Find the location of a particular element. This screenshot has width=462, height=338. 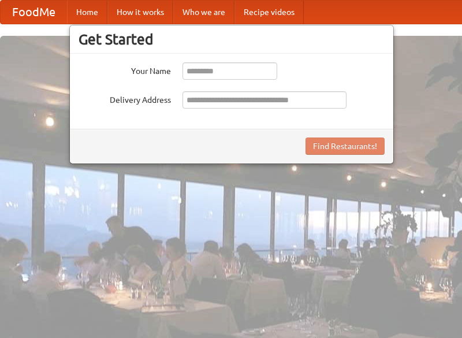

label: Delivery Address is located at coordinates (125, 98).